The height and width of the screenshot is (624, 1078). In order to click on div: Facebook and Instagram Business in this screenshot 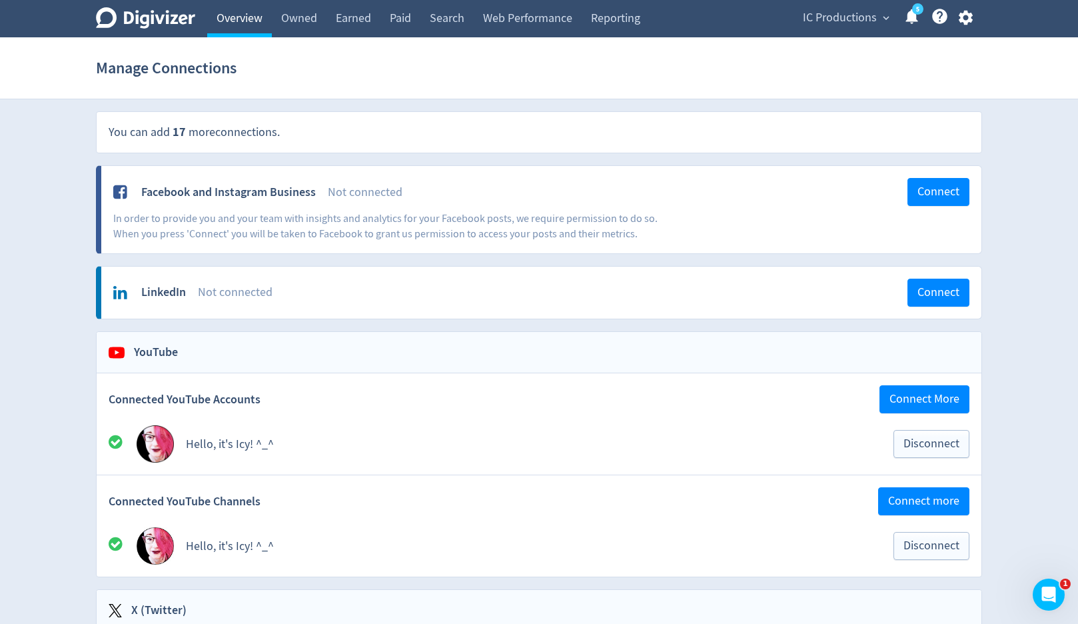, I will do `click(228, 192)`.